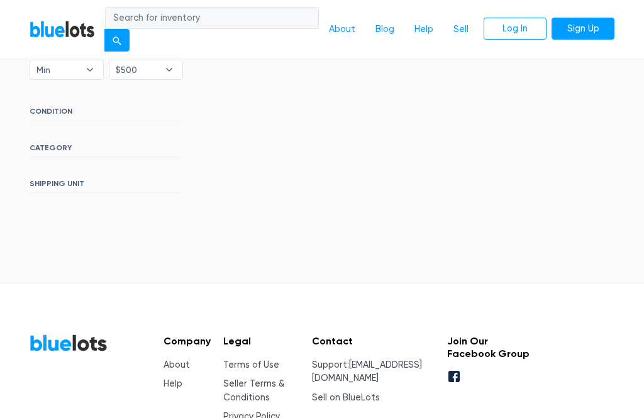 The width and height of the screenshot is (644, 418). What do you see at coordinates (373, 341) in the screenshot?
I see `h5: Contact` at bounding box center [373, 341].